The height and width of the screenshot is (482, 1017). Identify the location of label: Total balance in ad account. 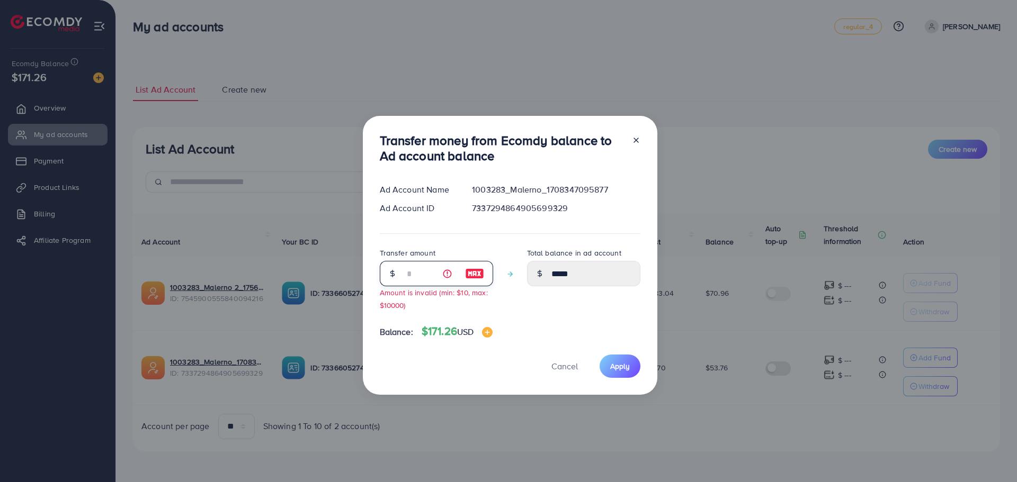
(574, 253).